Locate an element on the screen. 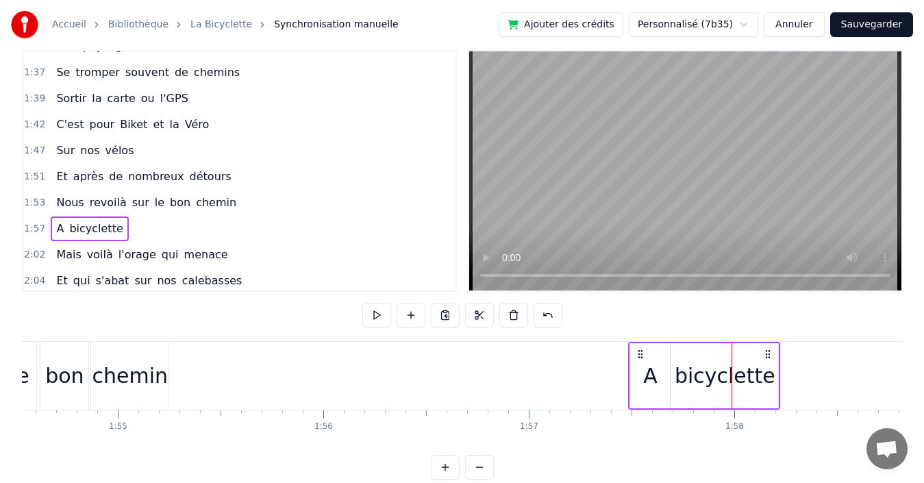  span: 1:47 is located at coordinates (34, 151).